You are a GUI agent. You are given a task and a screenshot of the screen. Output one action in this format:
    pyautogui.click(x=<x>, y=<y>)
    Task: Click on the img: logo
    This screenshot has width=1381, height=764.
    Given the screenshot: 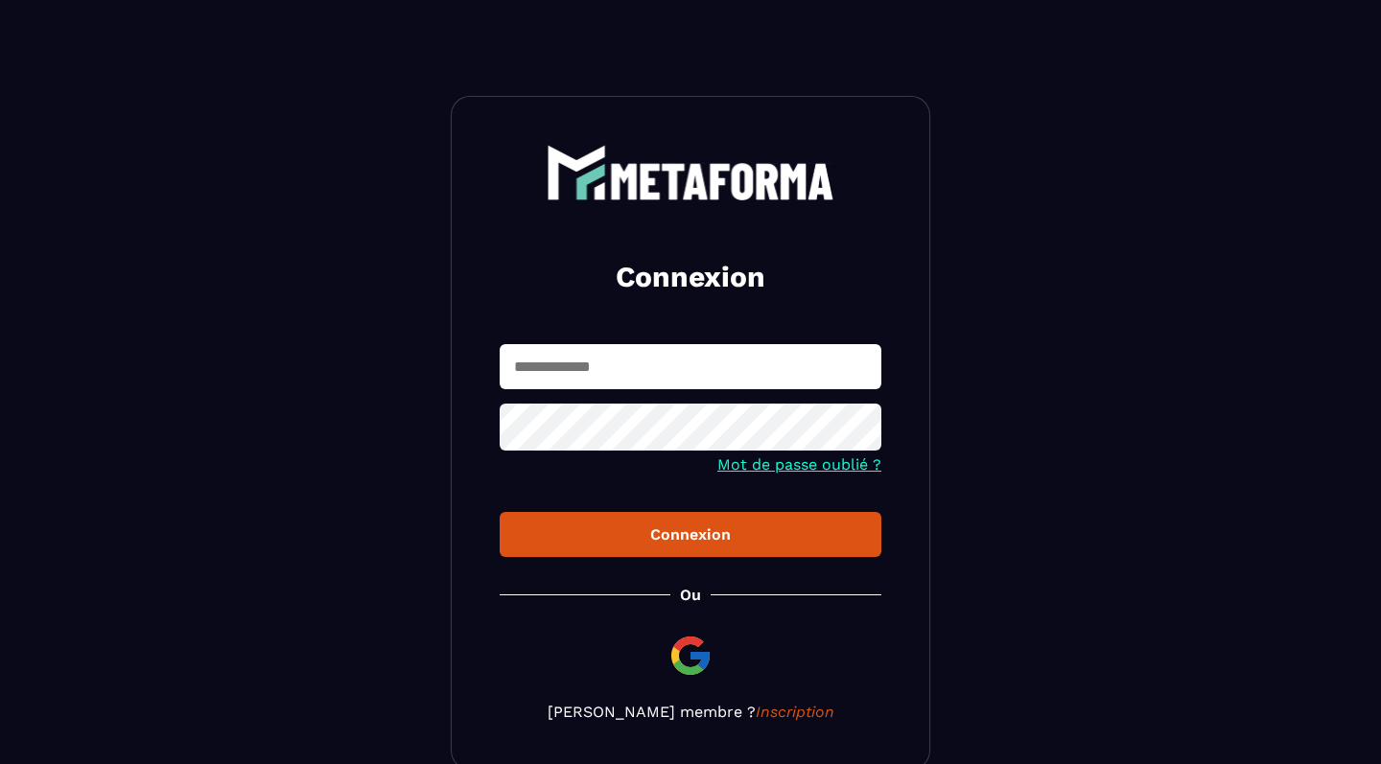 What is the action you would take?
    pyautogui.click(x=690, y=173)
    